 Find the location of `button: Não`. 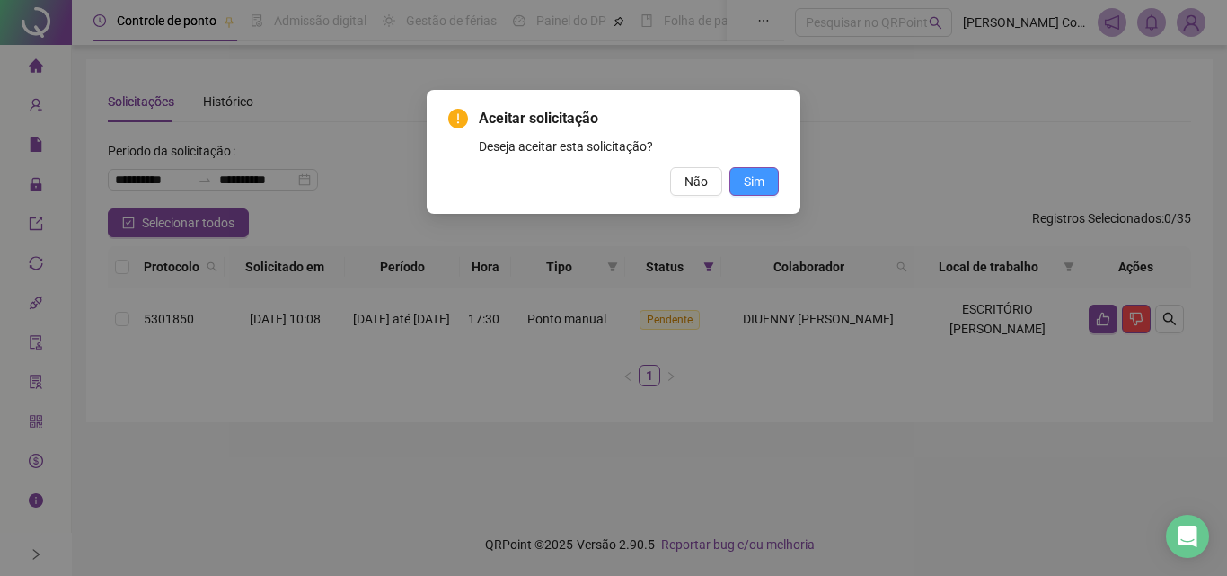

button: Não is located at coordinates (696, 181).